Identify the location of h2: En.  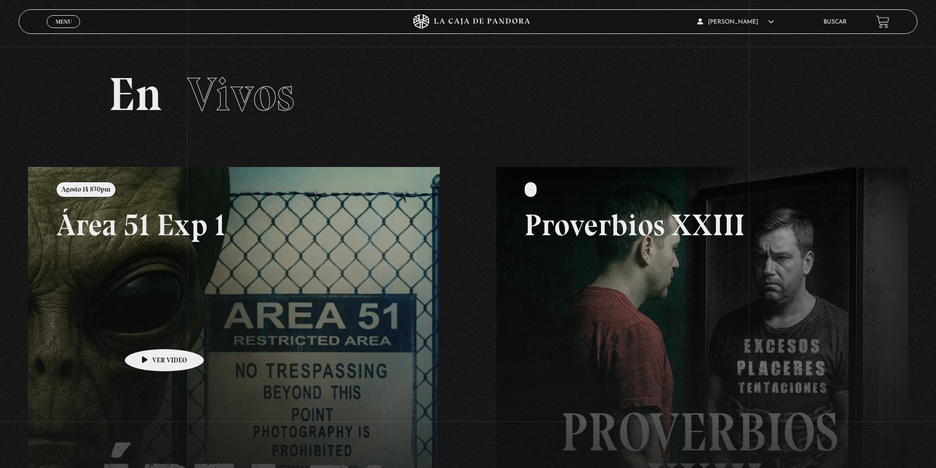
(468, 94).